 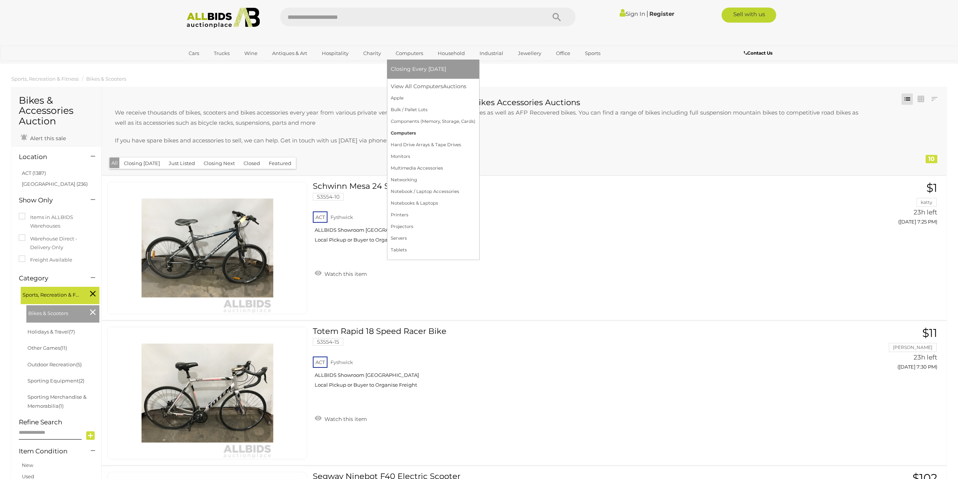 I want to click on a: New, so click(x=27, y=465).